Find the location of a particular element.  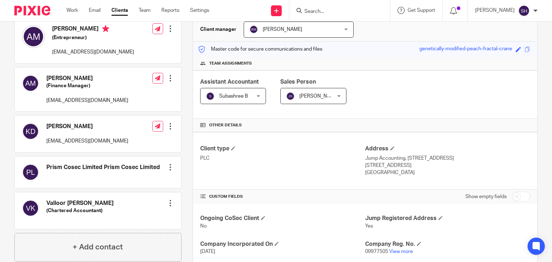

h4: Company Reg. No. is located at coordinates (447, 244).